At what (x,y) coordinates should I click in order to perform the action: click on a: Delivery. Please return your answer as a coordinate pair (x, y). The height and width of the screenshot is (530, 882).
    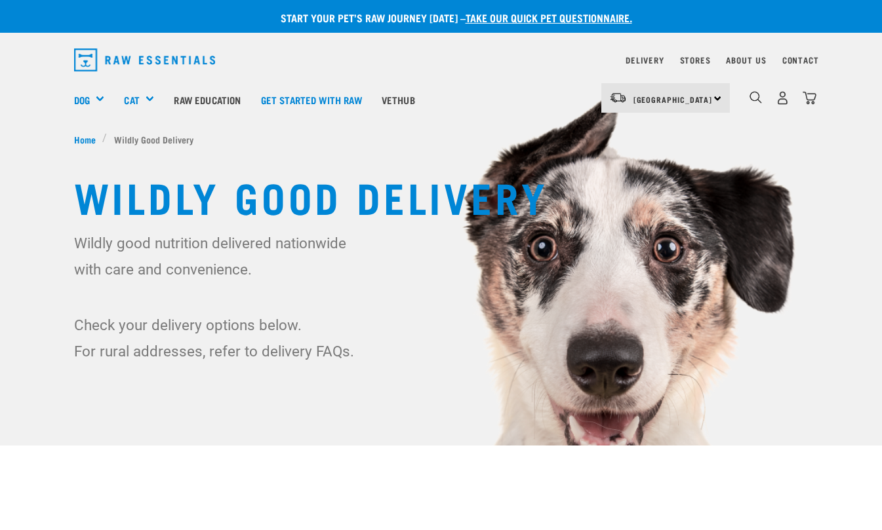
    Looking at the image, I should click on (644, 60).